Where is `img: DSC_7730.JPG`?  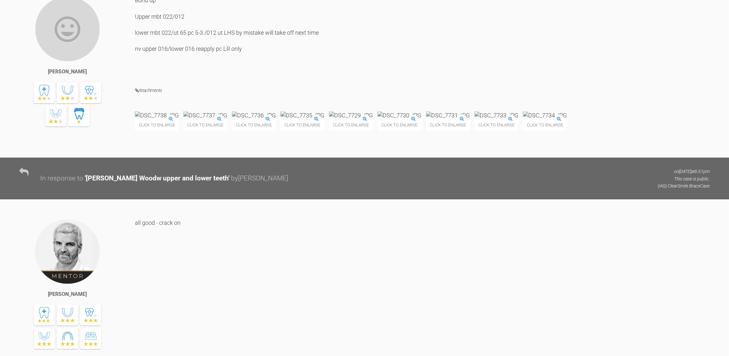 img: DSC_7730.JPG is located at coordinates (399, 115).